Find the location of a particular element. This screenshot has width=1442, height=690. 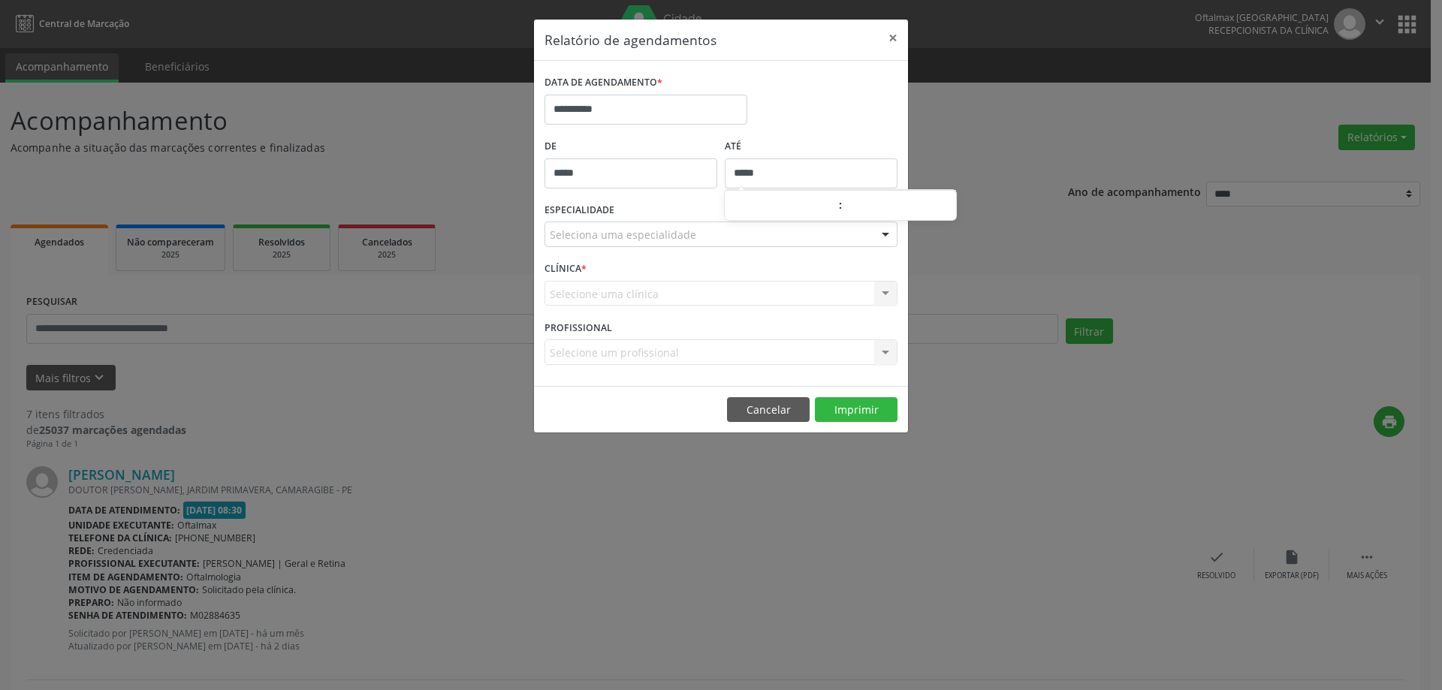

button: Close is located at coordinates (893, 38).